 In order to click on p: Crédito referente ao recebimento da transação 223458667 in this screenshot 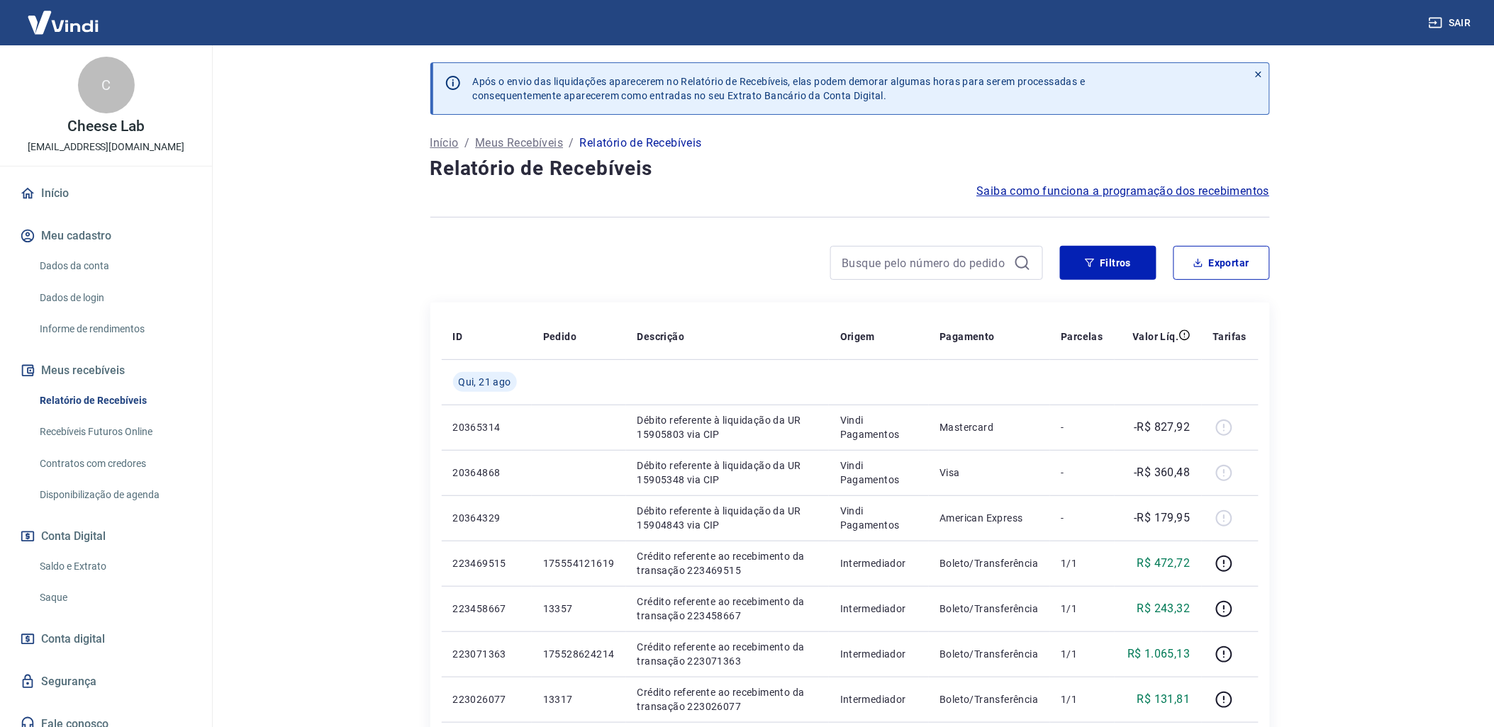, I will do `click(727, 609)`.